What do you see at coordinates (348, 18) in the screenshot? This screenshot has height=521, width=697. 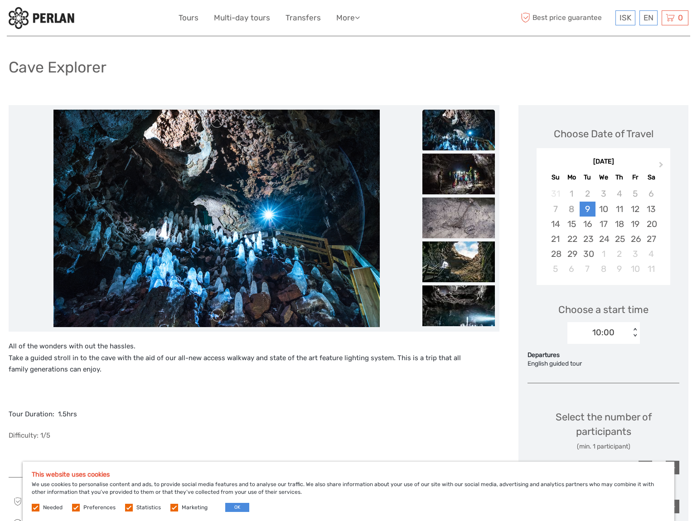 I see `a: More` at bounding box center [348, 18].